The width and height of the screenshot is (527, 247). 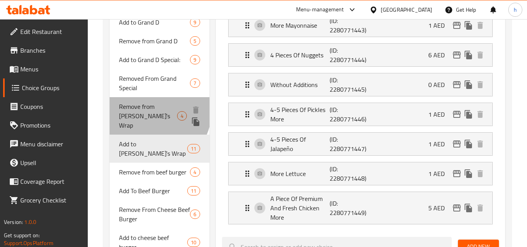 I want to click on div: Remove from Grand D5, so click(x=159, y=41).